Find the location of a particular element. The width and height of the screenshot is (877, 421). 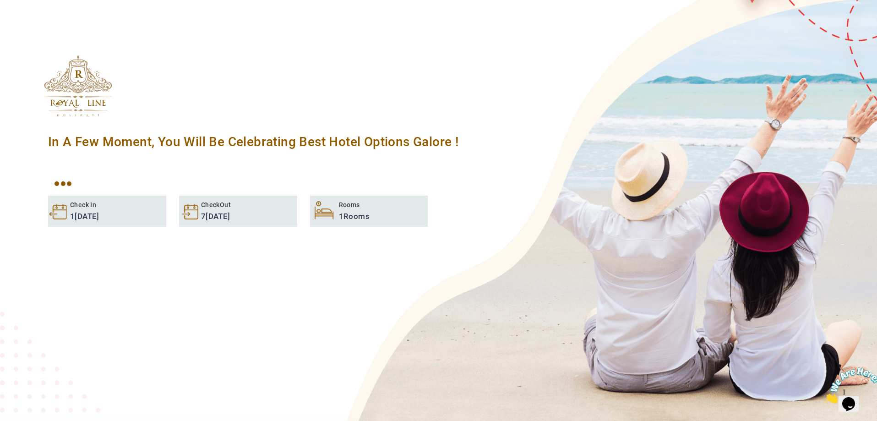

span: In A Few Moment, You Will Be Celebrating Best Hotel options galore ! is located at coordinates (283, 149).